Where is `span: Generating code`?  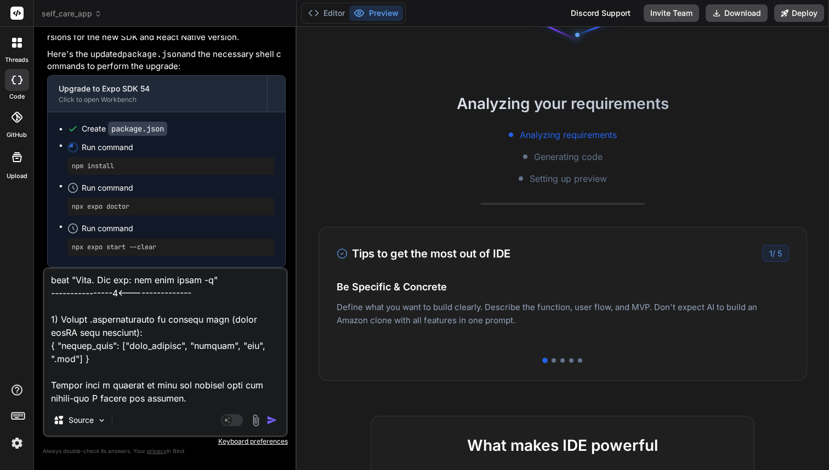
span: Generating code is located at coordinates (568, 157).